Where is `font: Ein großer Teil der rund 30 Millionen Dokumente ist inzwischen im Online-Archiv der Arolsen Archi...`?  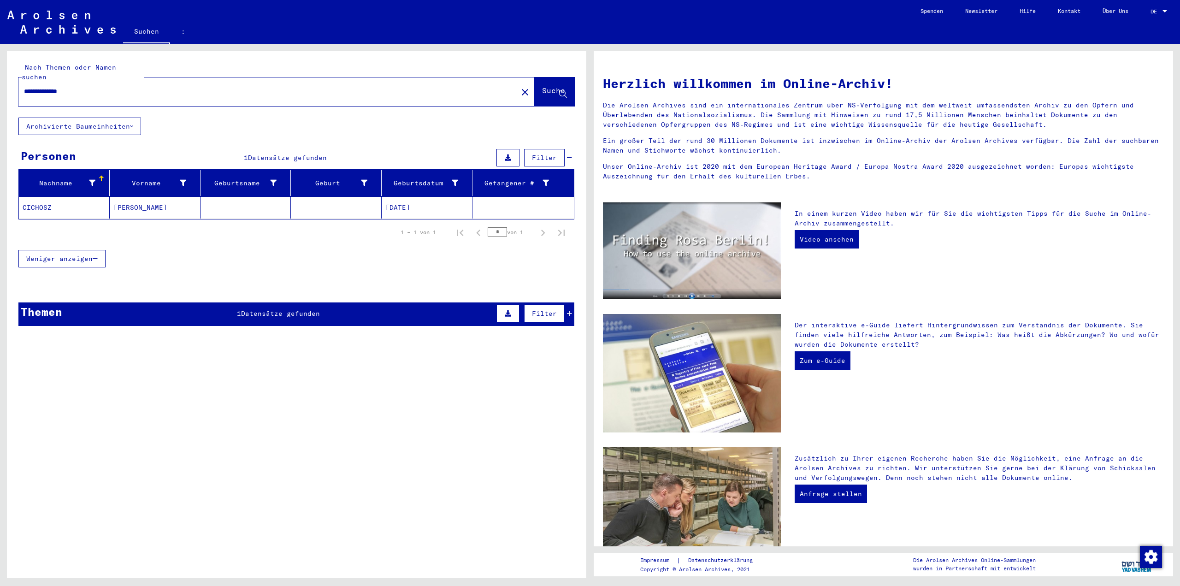 font: Ein großer Teil der rund 30 Millionen Dokumente ist inzwischen im Online-Archiv der Arolsen Archi... is located at coordinates (881, 145).